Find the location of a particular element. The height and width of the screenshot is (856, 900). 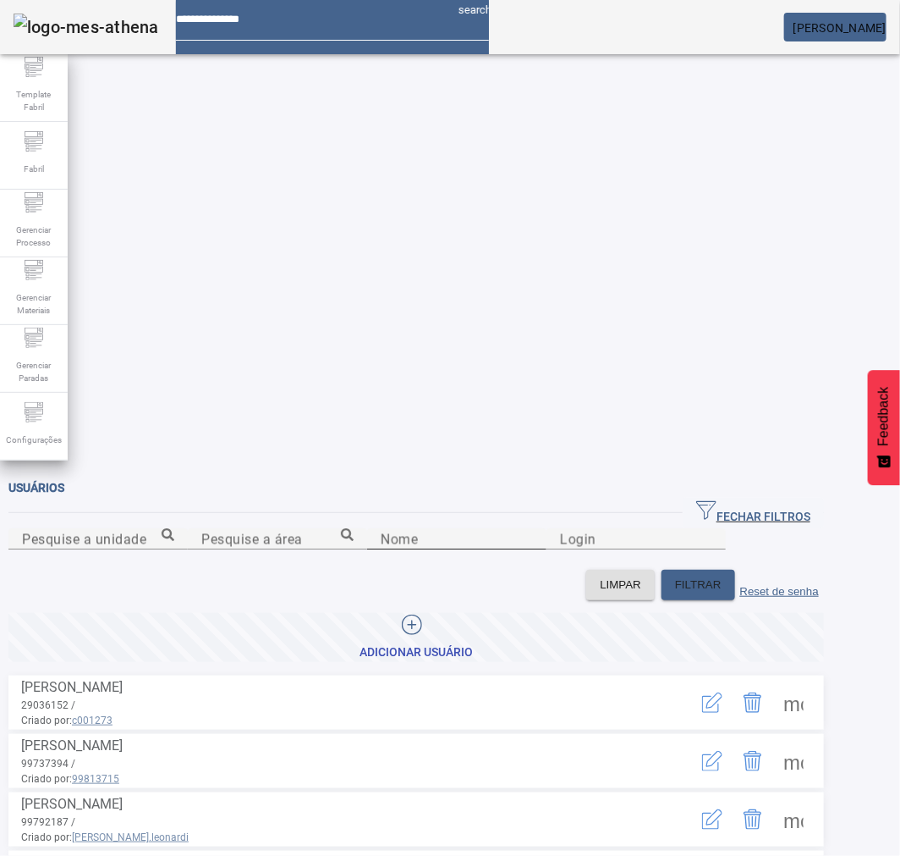

span: c001273 is located at coordinates (92, 720).